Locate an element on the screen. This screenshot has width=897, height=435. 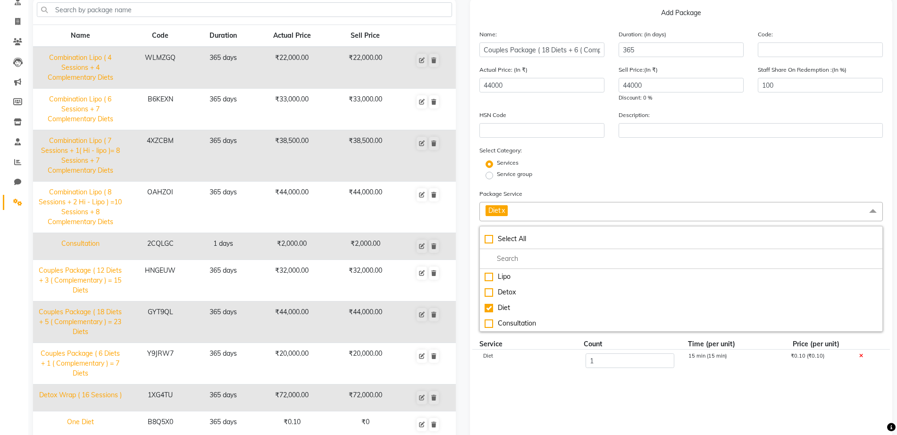
input: multiselect-search is located at coordinates (682, 259).